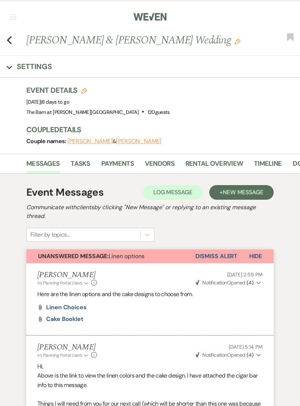 This screenshot has height=406, width=300. What do you see at coordinates (65, 319) in the screenshot?
I see `span: Cake booklet` at bounding box center [65, 319].